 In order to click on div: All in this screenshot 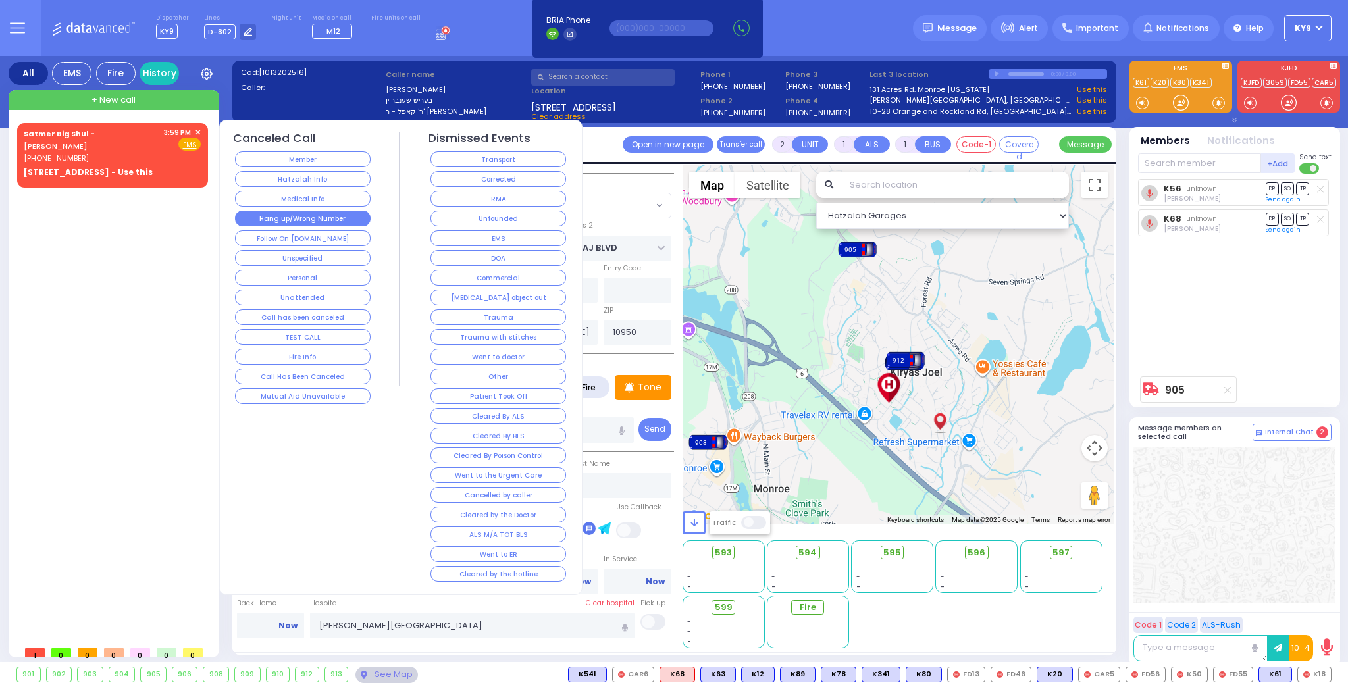, I will do `click(28, 73)`.